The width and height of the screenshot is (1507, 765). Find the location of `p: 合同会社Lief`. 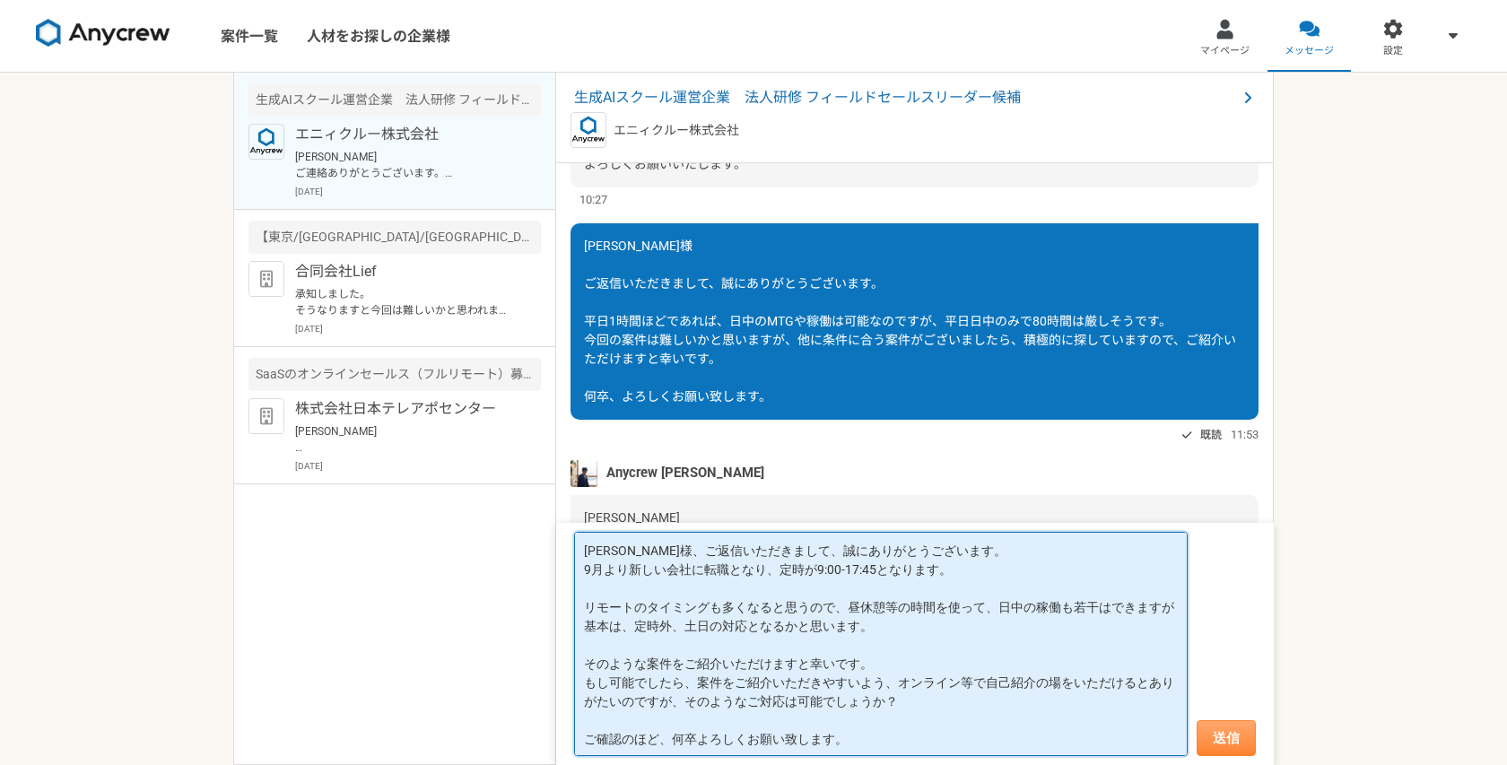

p: 合同会社Lief is located at coordinates (406, 272).